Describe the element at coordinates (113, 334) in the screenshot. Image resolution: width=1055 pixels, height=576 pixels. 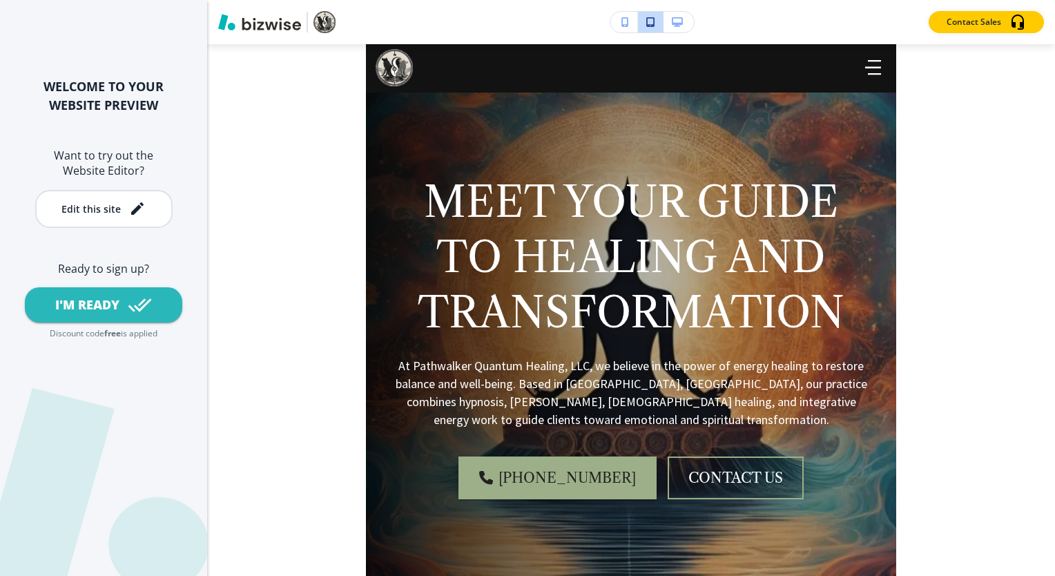
I see `p: free` at that location.